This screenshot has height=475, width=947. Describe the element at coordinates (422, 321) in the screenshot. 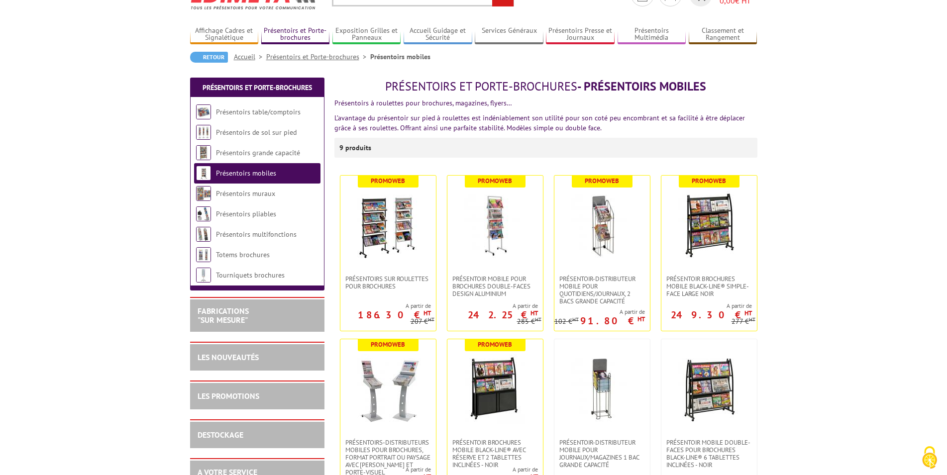

I see `p: 207 €` at that location.